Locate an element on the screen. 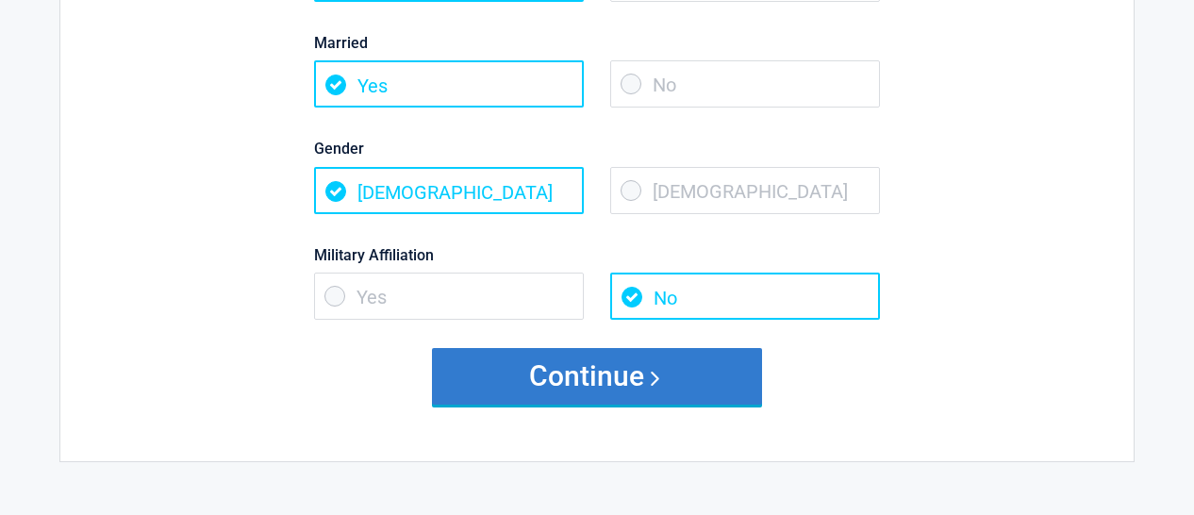  button: Continue is located at coordinates (597, 376).